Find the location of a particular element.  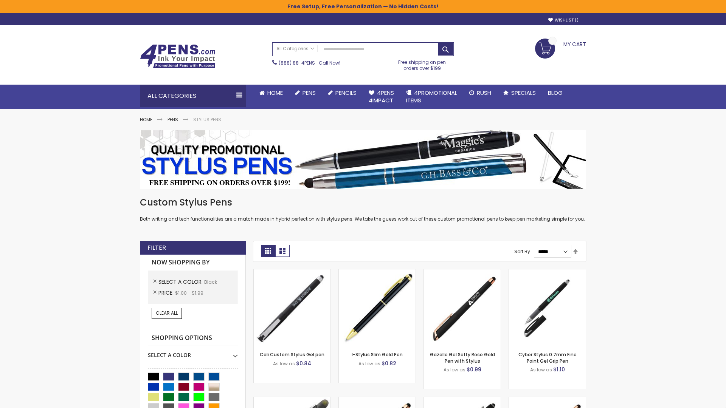

span: Clear All is located at coordinates (167, 313).